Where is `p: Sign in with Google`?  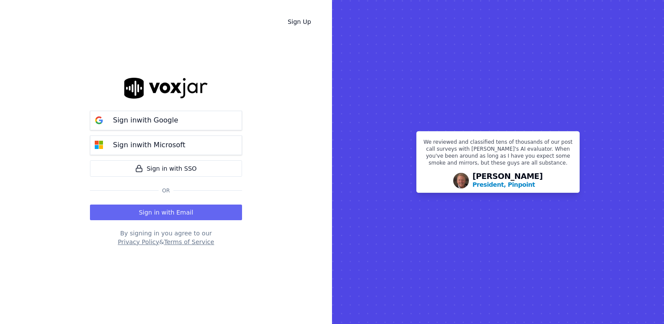
p: Sign in with Google is located at coordinates (146, 120).